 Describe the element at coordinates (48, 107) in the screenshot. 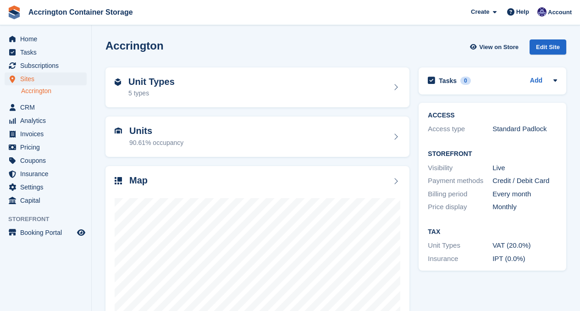

I see `span: CRM` at that location.